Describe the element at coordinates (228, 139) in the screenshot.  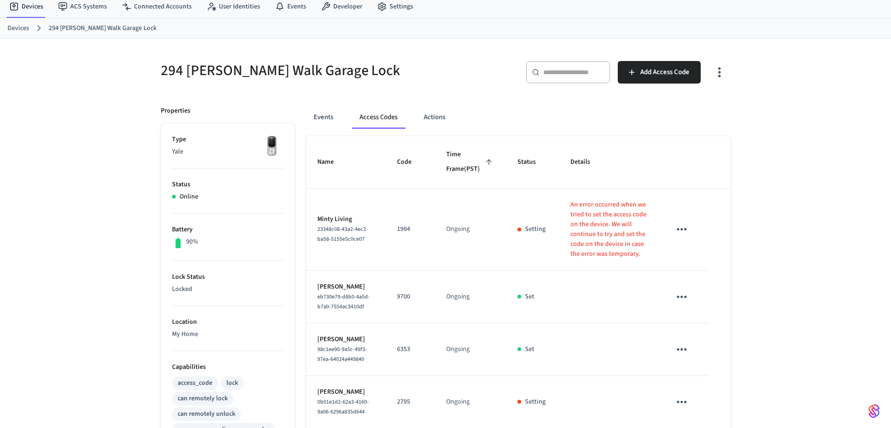
I see `p: Type` at that location.